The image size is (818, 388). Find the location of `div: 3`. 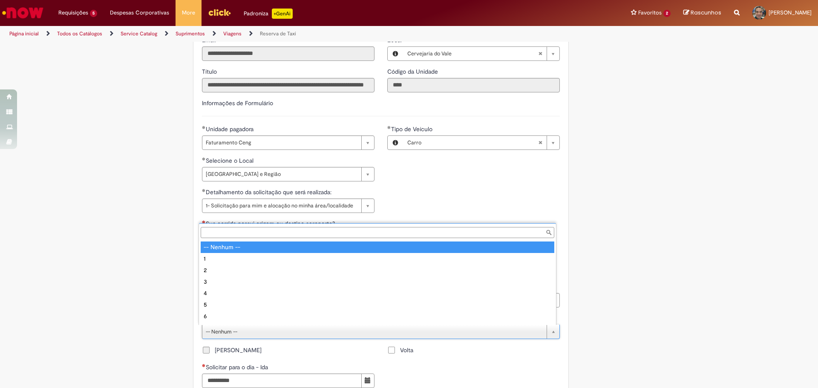

div: 3 is located at coordinates (377, 282).